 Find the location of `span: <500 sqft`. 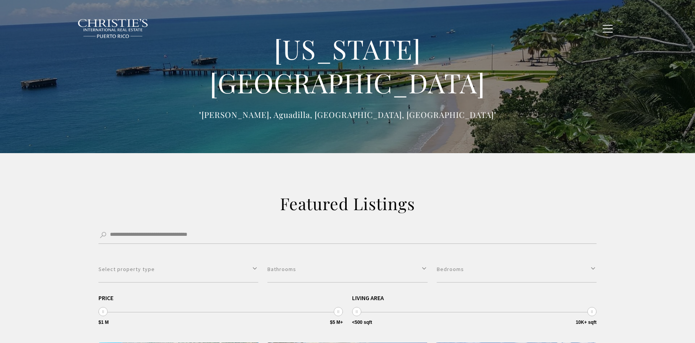

span: <500 sqft is located at coordinates (362, 323).